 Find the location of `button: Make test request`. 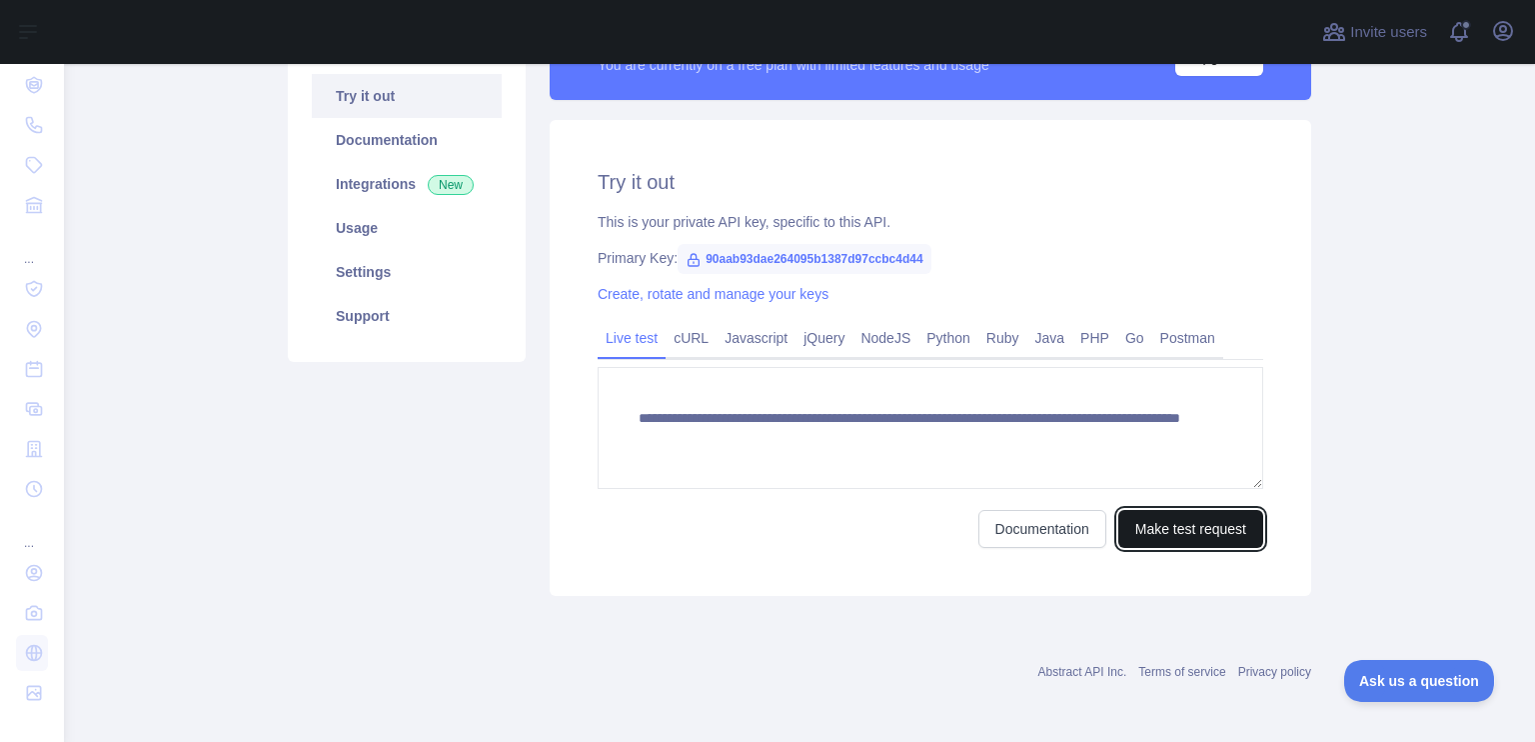

button: Make test request is located at coordinates (1191, 529).